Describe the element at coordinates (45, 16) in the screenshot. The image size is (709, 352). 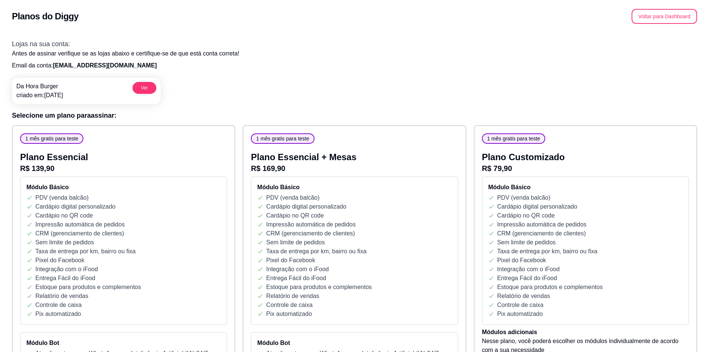
I see `h2: Planos do Diggy` at that location.